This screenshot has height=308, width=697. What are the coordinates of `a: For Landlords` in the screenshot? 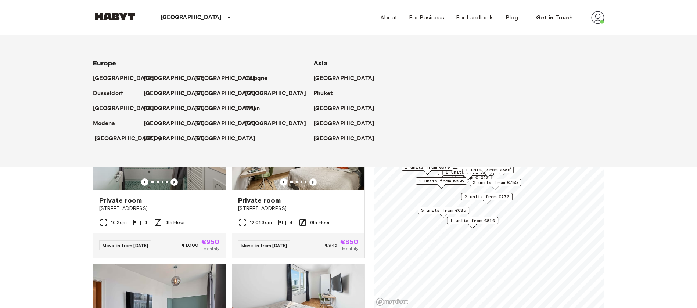 It's located at (475, 18).